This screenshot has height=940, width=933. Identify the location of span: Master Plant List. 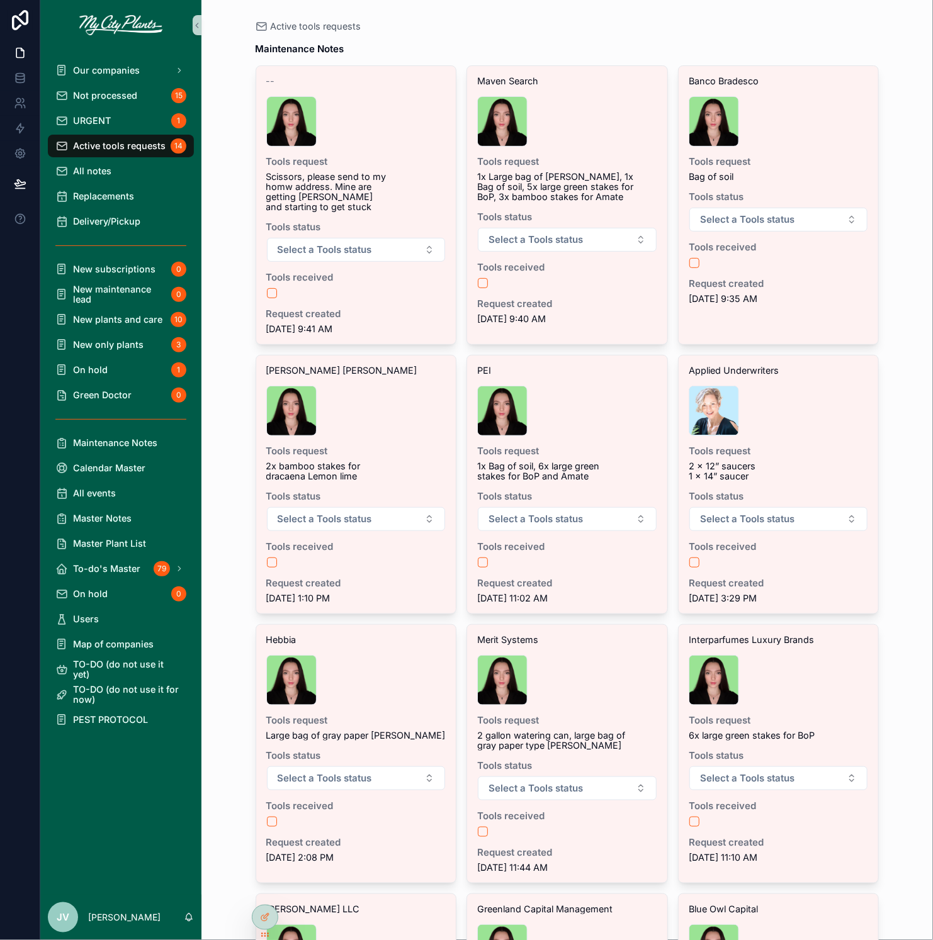
(110, 544).